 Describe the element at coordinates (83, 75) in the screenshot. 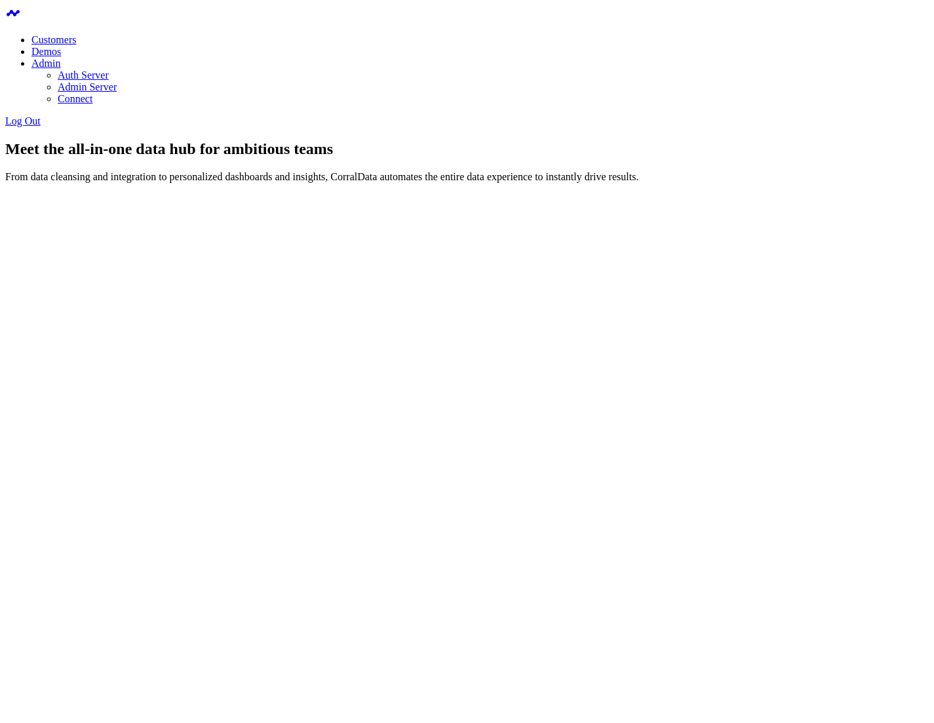

I see `a: Auth Server` at that location.